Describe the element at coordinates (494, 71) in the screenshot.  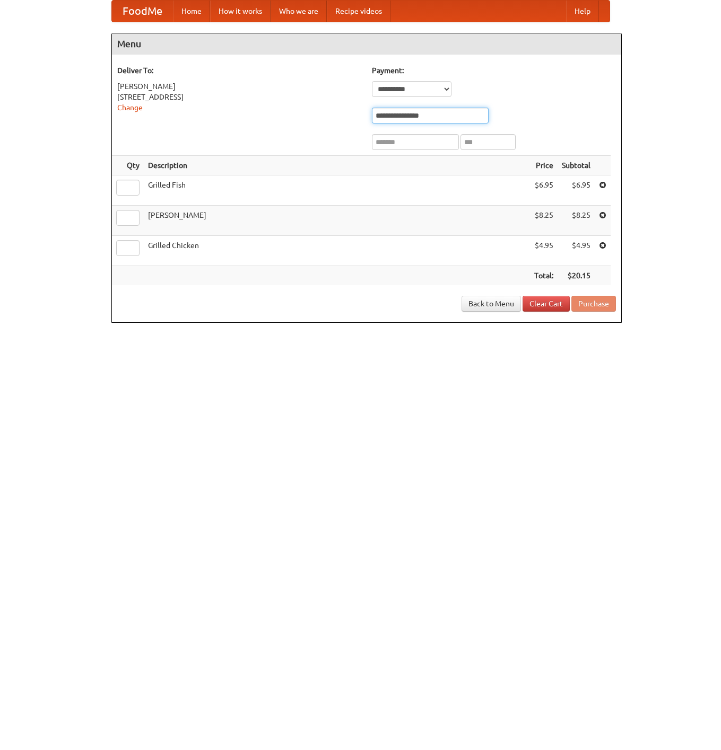
I see `h5: Payment:` at that location.